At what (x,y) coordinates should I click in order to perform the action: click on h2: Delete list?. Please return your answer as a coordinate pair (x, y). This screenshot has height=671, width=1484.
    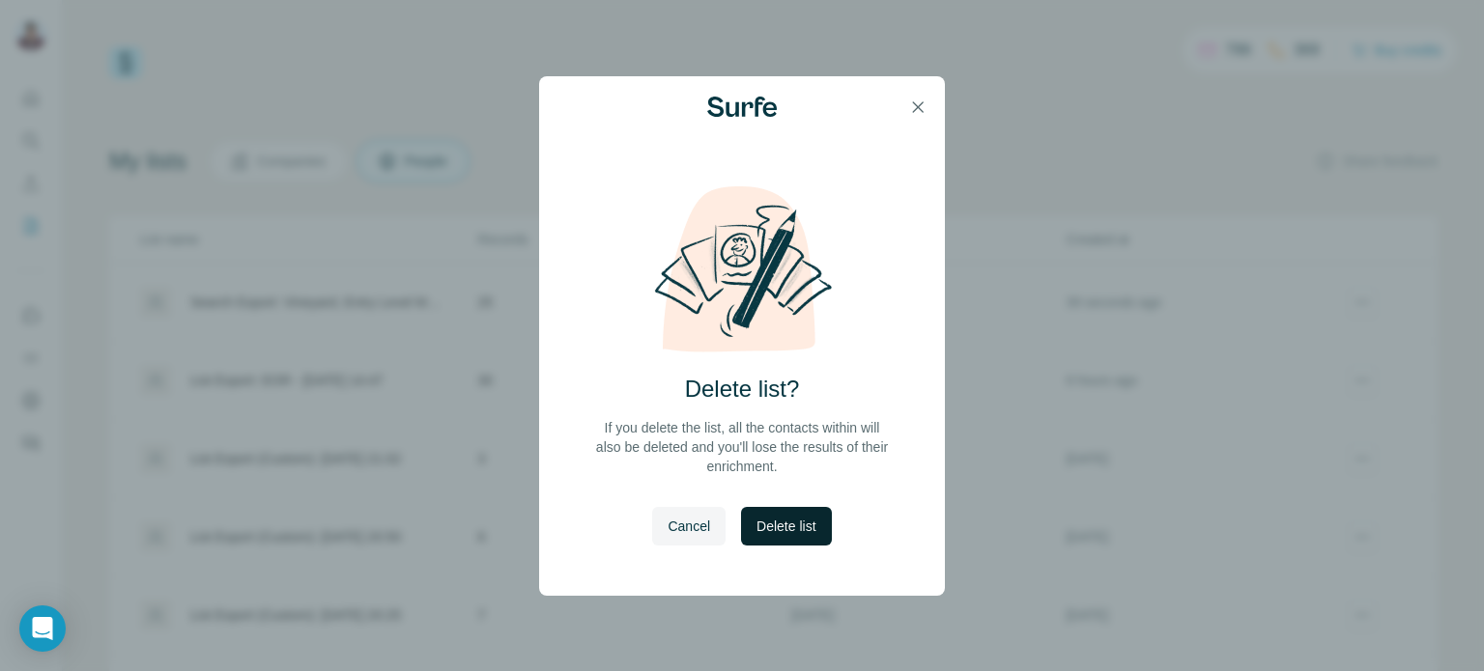
    Looking at the image, I should click on (742, 389).